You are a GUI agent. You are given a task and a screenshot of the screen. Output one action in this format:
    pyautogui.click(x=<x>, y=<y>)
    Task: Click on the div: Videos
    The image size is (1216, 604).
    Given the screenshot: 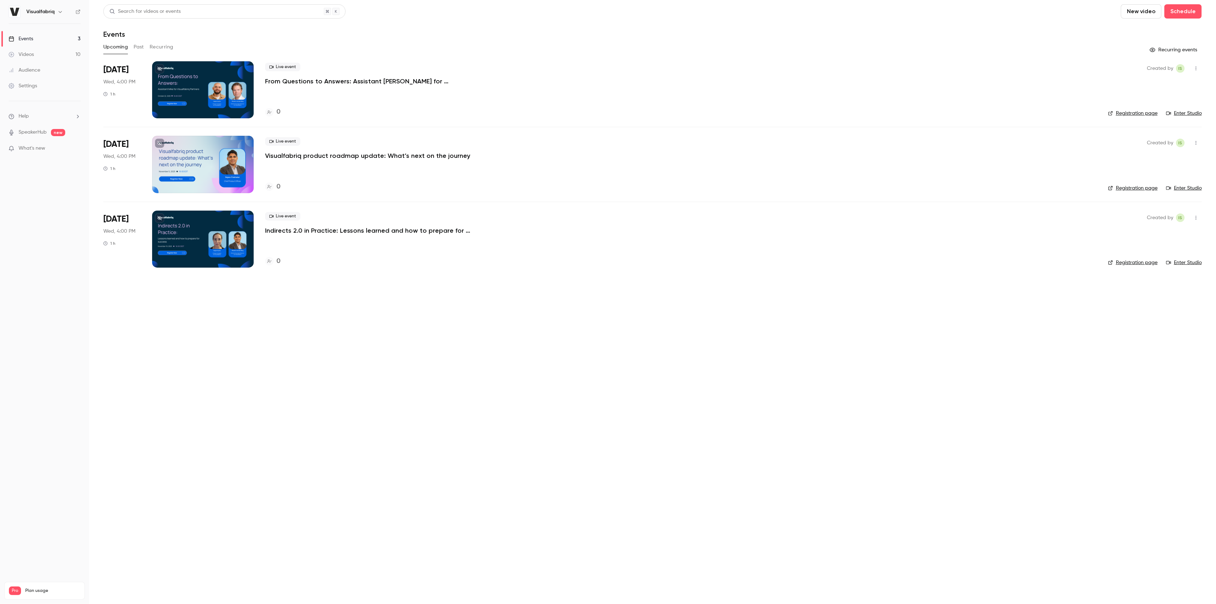 What is the action you would take?
    pyautogui.click(x=21, y=55)
    